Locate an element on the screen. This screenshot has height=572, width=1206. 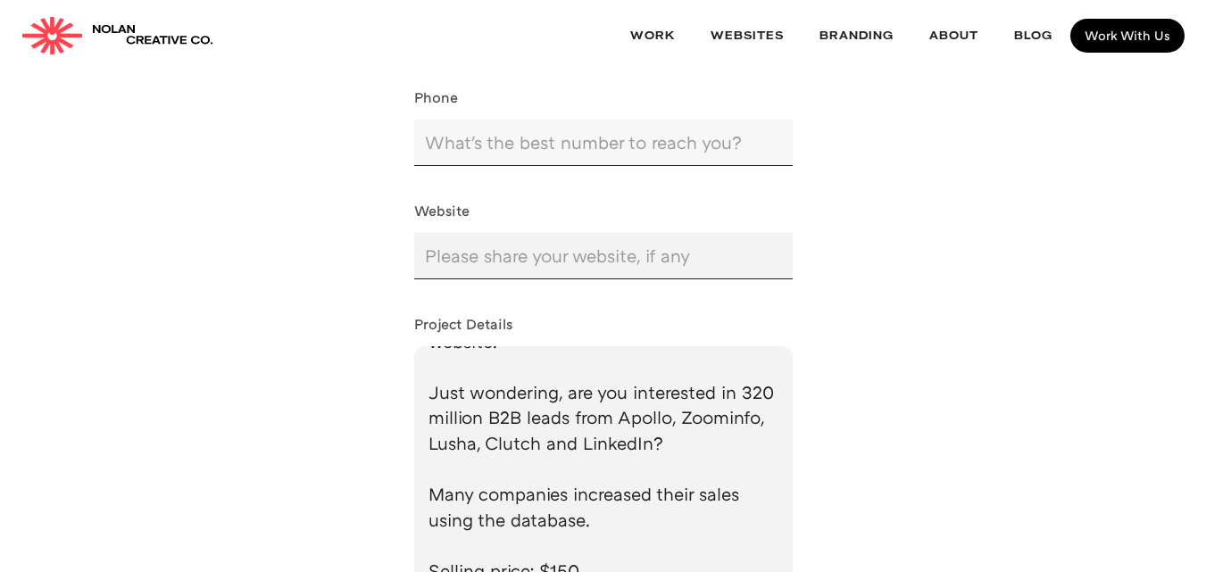
a: About is located at coordinates (953, 36).